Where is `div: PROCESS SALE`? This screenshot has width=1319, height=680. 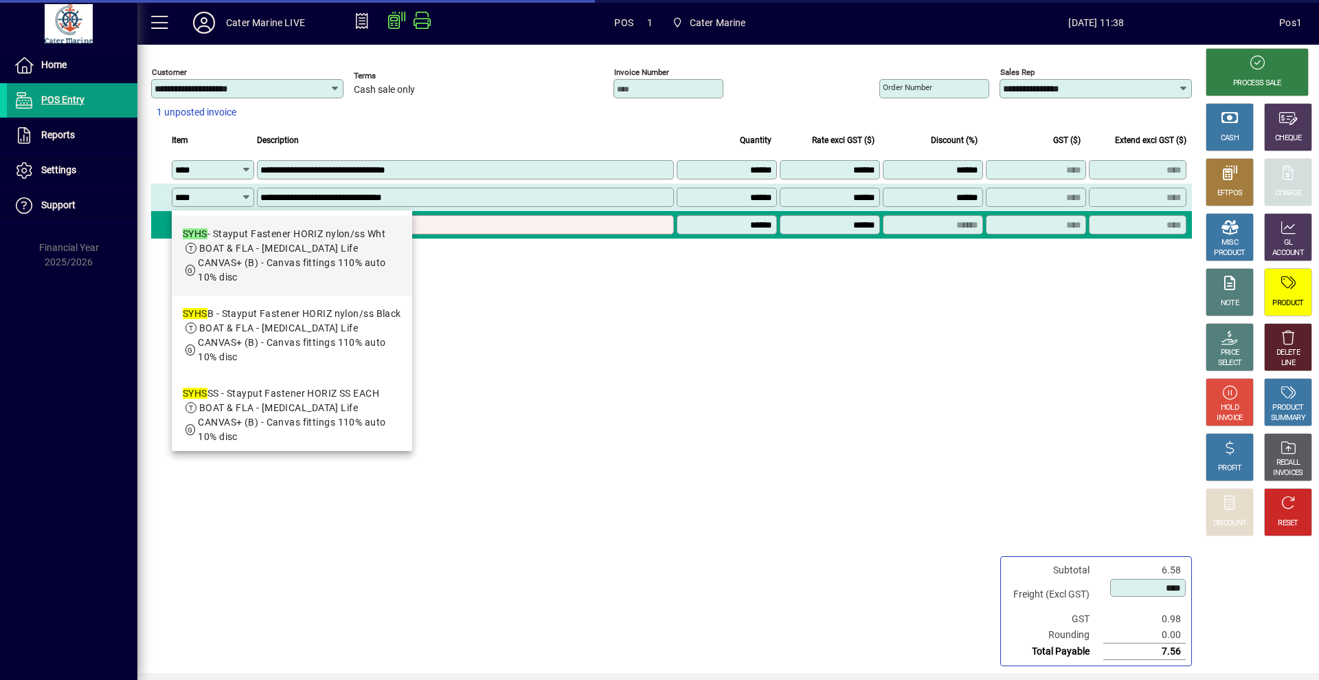
div: PROCESS SALE is located at coordinates (1258, 83).